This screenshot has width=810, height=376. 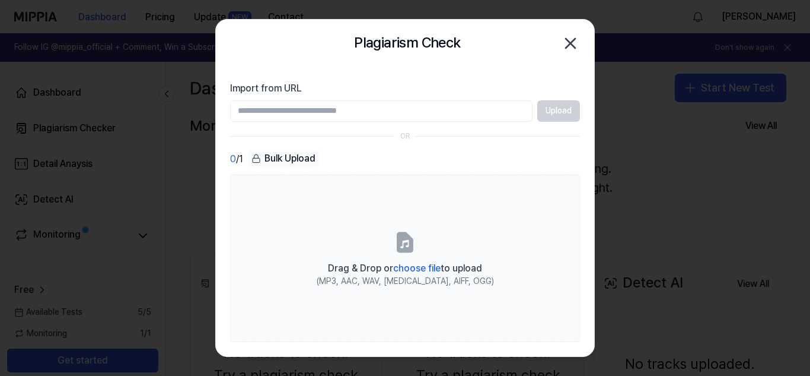 What do you see at coordinates (405, 88) in the screenshot?
I see `label: Import from URL` at bounding box center [405, 88].